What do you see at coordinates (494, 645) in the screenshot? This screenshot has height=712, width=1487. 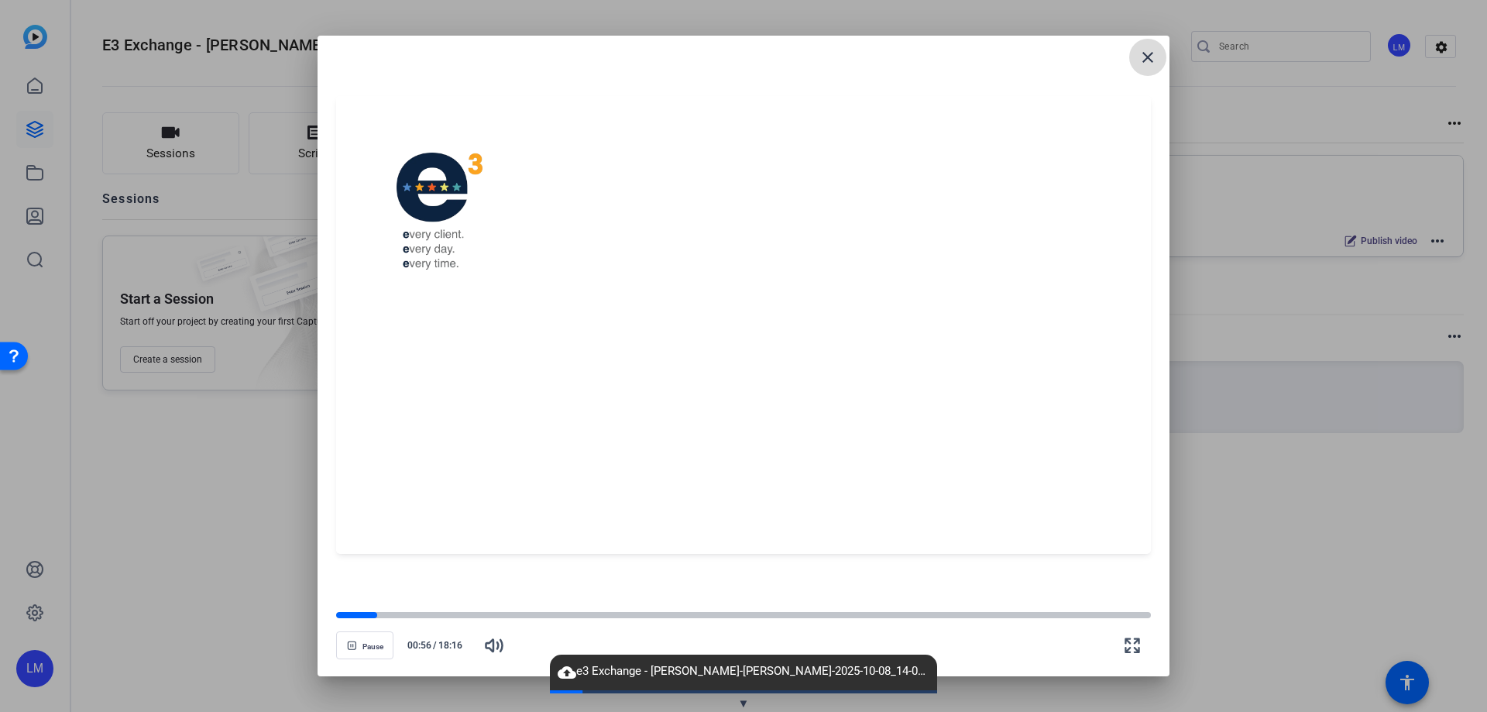 I see `button: Mute` at bounding box center [494, 645].